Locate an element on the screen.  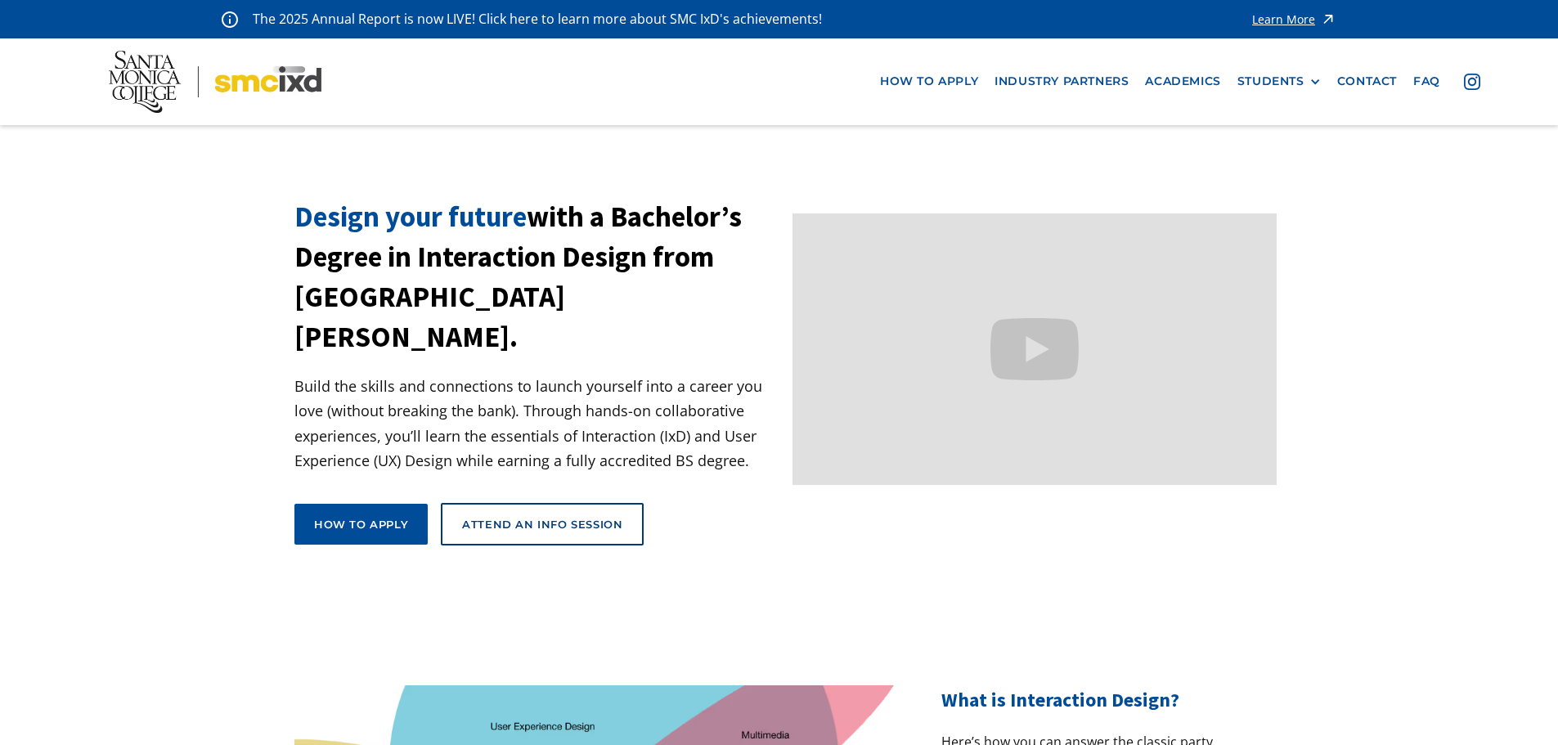
div: Attend an Info Session is located at coordinates (542, 524).